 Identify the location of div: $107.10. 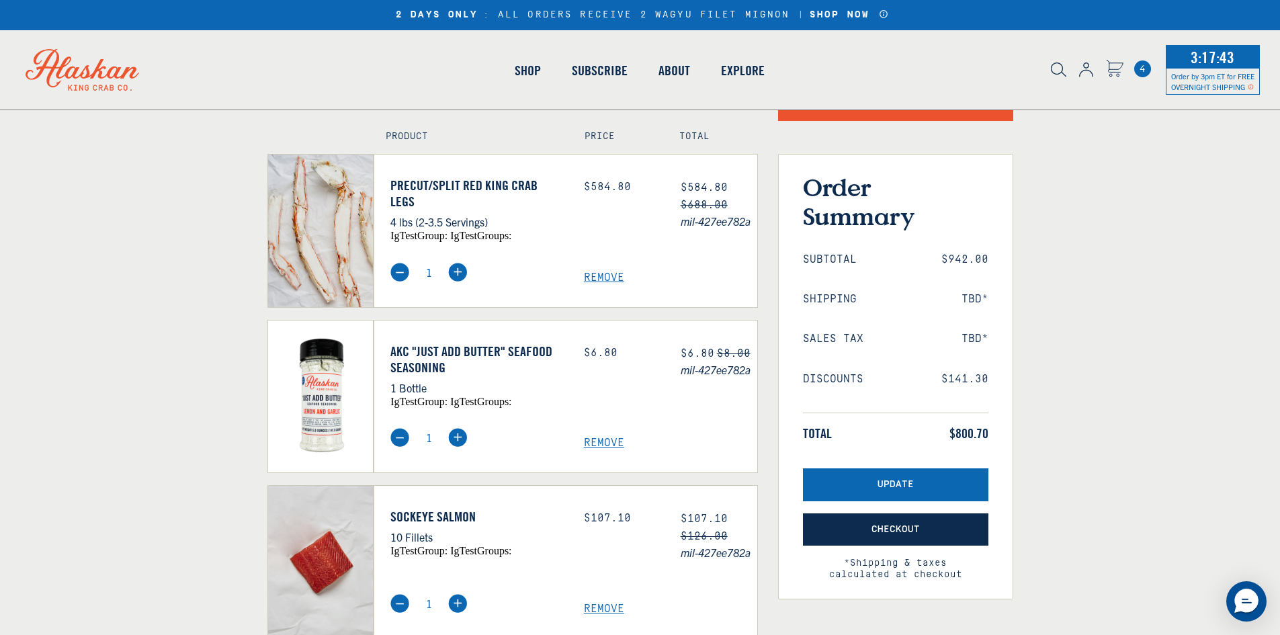
(622, 518).